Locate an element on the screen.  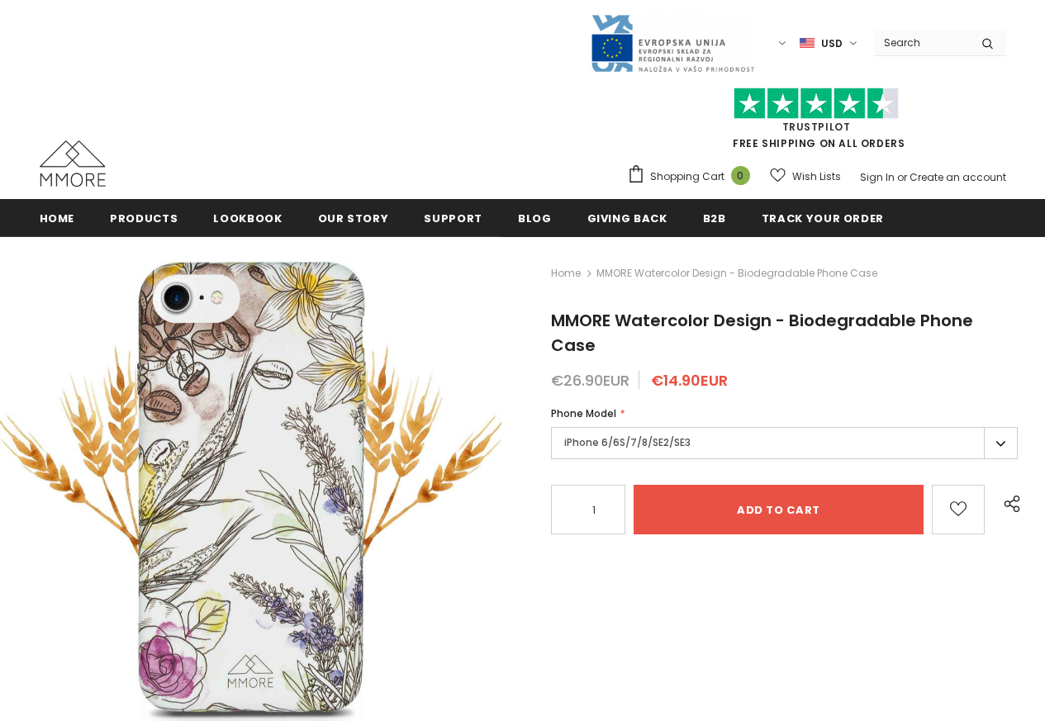
a: support is located at coordinates (453, 217).